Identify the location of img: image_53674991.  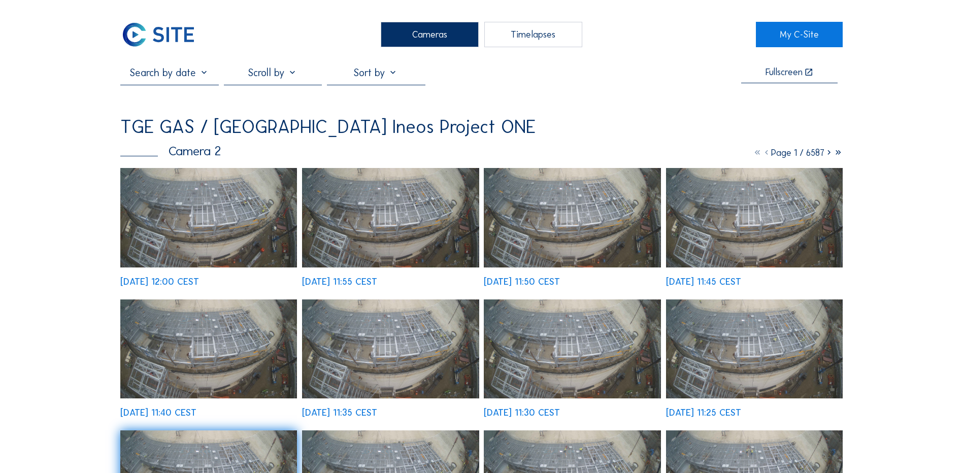
(390, 349).